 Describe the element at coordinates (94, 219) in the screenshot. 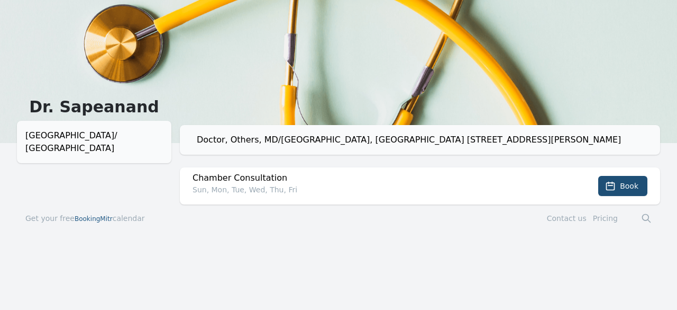

I see `span: BookingMitr` at that location.